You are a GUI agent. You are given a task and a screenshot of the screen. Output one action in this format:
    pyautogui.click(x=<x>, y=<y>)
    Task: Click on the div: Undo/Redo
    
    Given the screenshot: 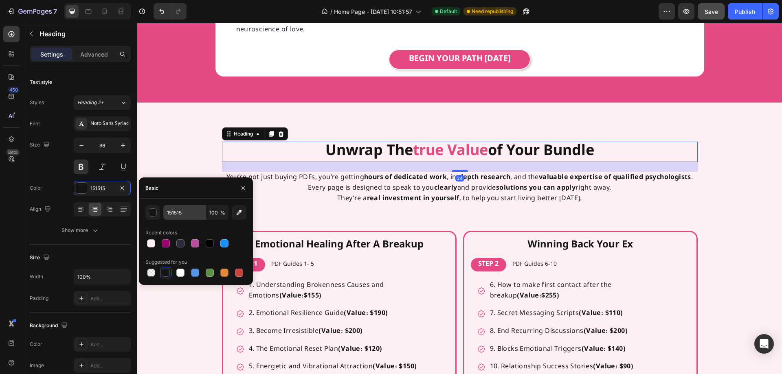 What is the action you would take?
    pyautogui.click(x=170, y=11)
    